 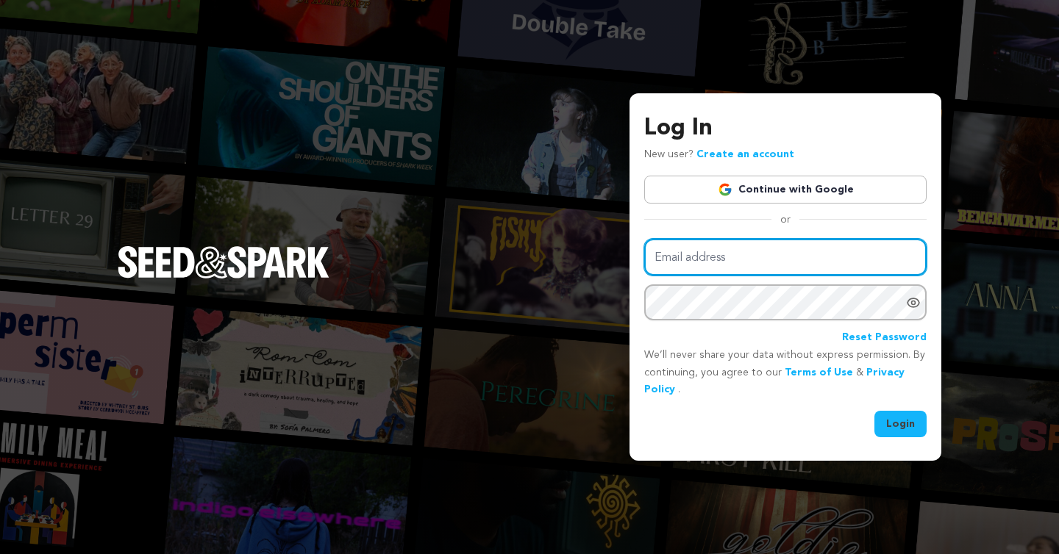 What do you see at coordinates (785, 257) in the screenshot?
I see `input: Email address` at bounding box center [785, 257].